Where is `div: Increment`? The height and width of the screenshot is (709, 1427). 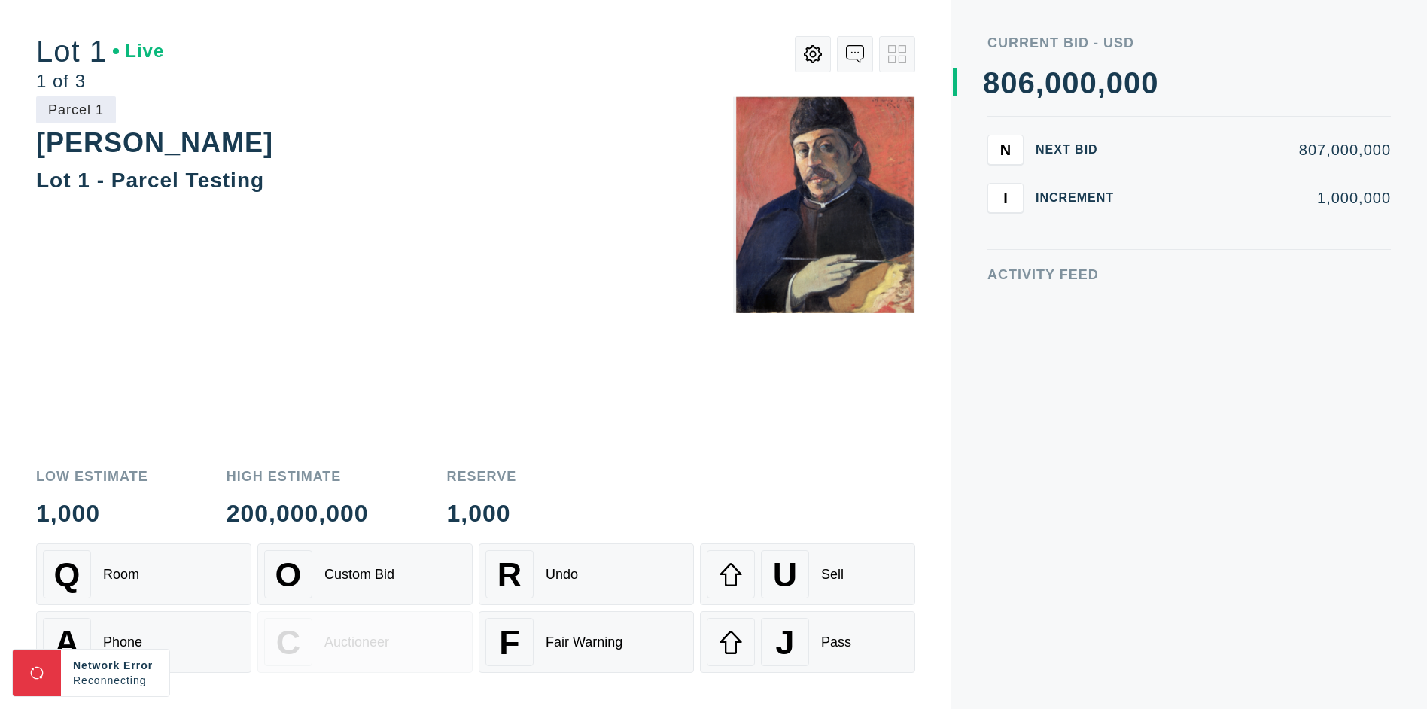
div: Increment is located at coordinates (1081, 198).